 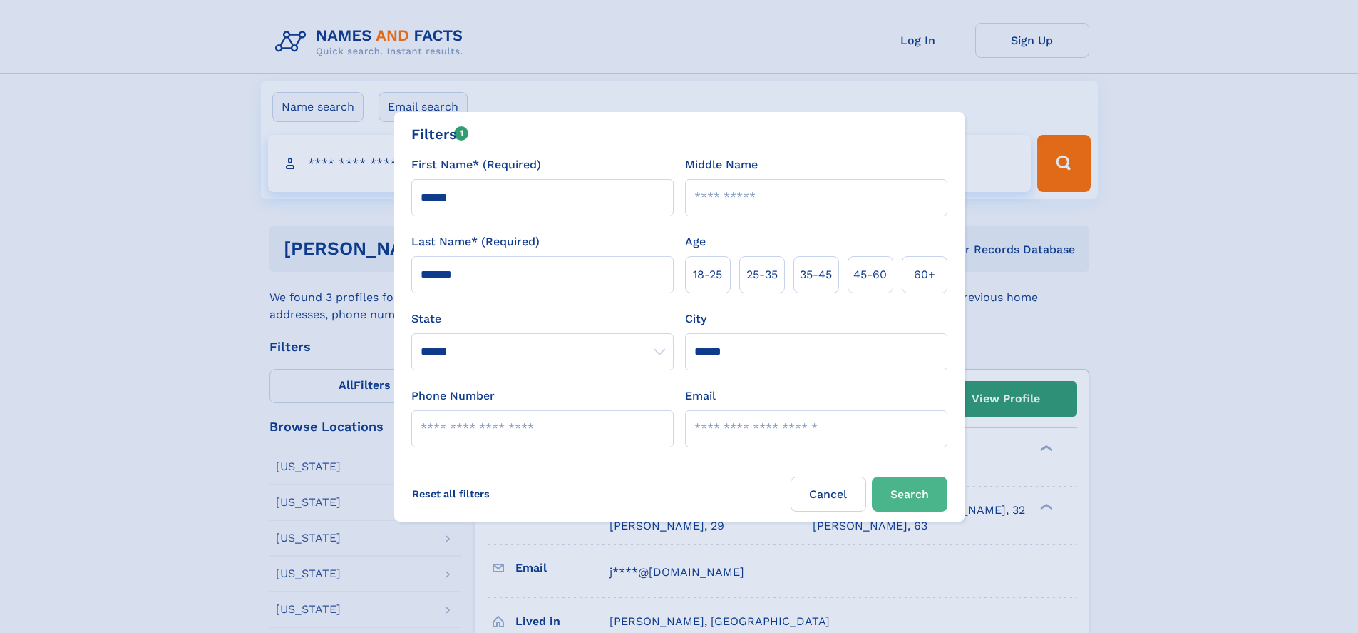 I want to click on button: Search, so click(x=910, y=493).